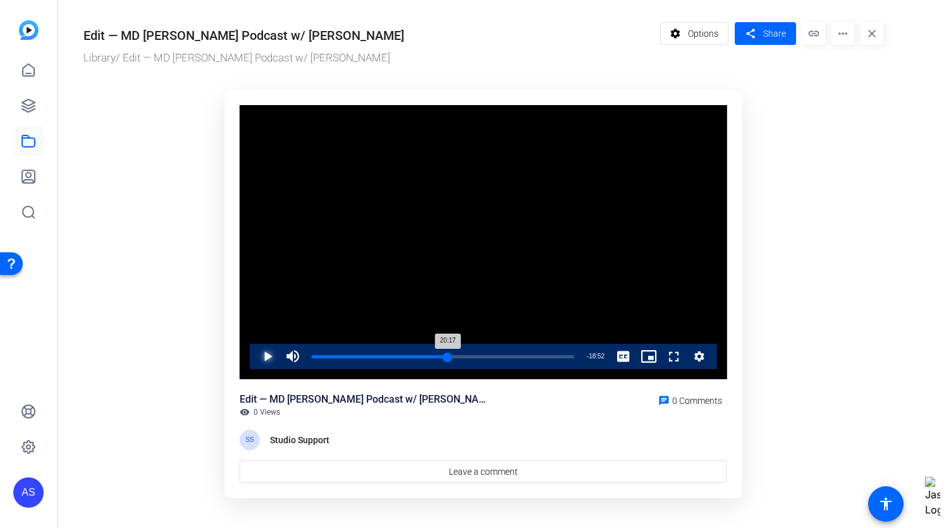 The width and height of the screenshot is (951, 528). Describe the element at coordinates (99, 58) in the screenshot. I see `a: Library` at that location.